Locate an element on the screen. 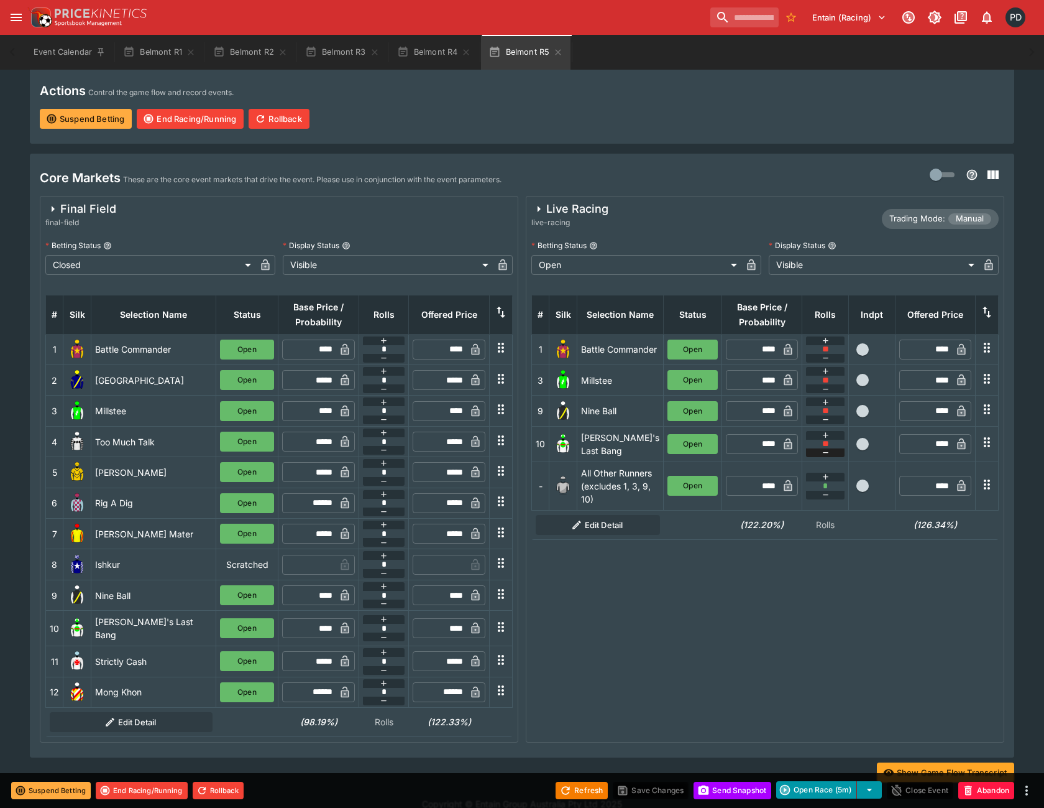 This screenshot has width=1044, height=808. img: runner 6 is located at coordinates (77, 503).